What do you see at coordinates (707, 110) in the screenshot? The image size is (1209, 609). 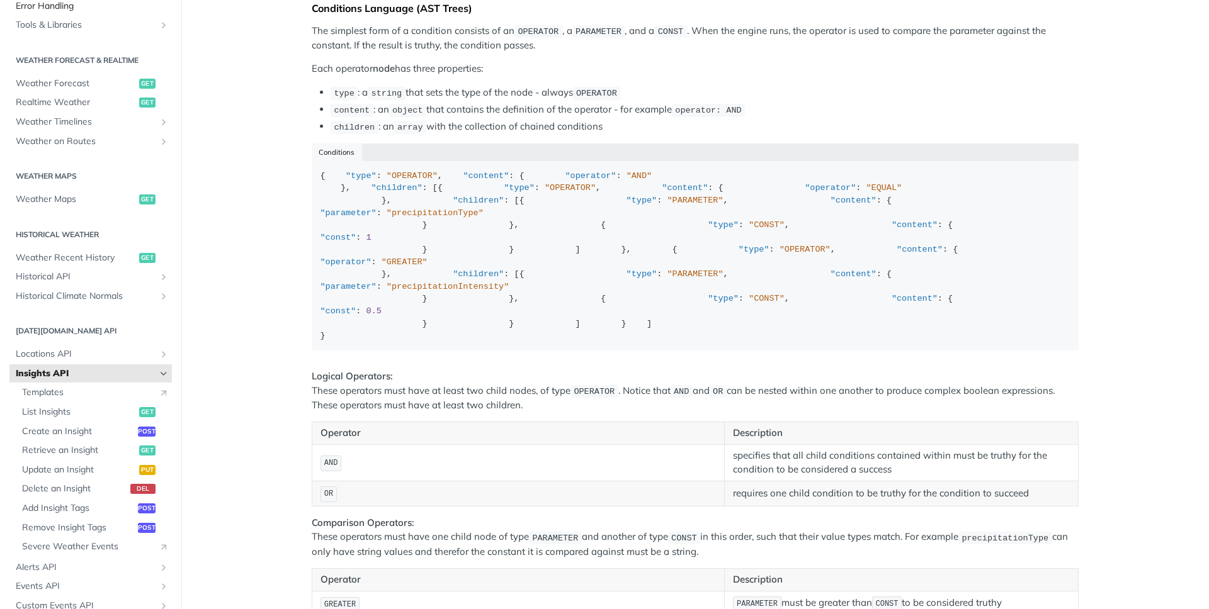 I see `span: operator: AND` at bounding box center [707, 110].